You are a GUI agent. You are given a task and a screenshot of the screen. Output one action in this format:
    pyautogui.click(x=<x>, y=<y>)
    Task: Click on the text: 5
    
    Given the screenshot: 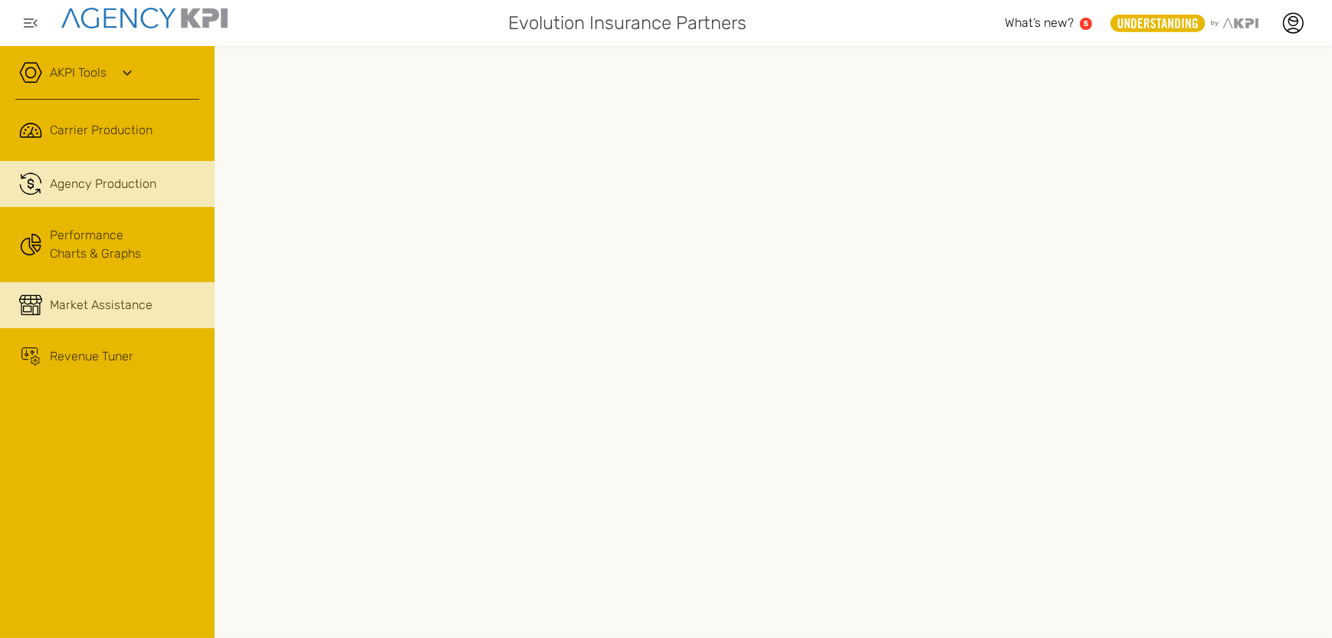 What is the action you would take?
    pyautogui.click(x=1086, y=23)
    